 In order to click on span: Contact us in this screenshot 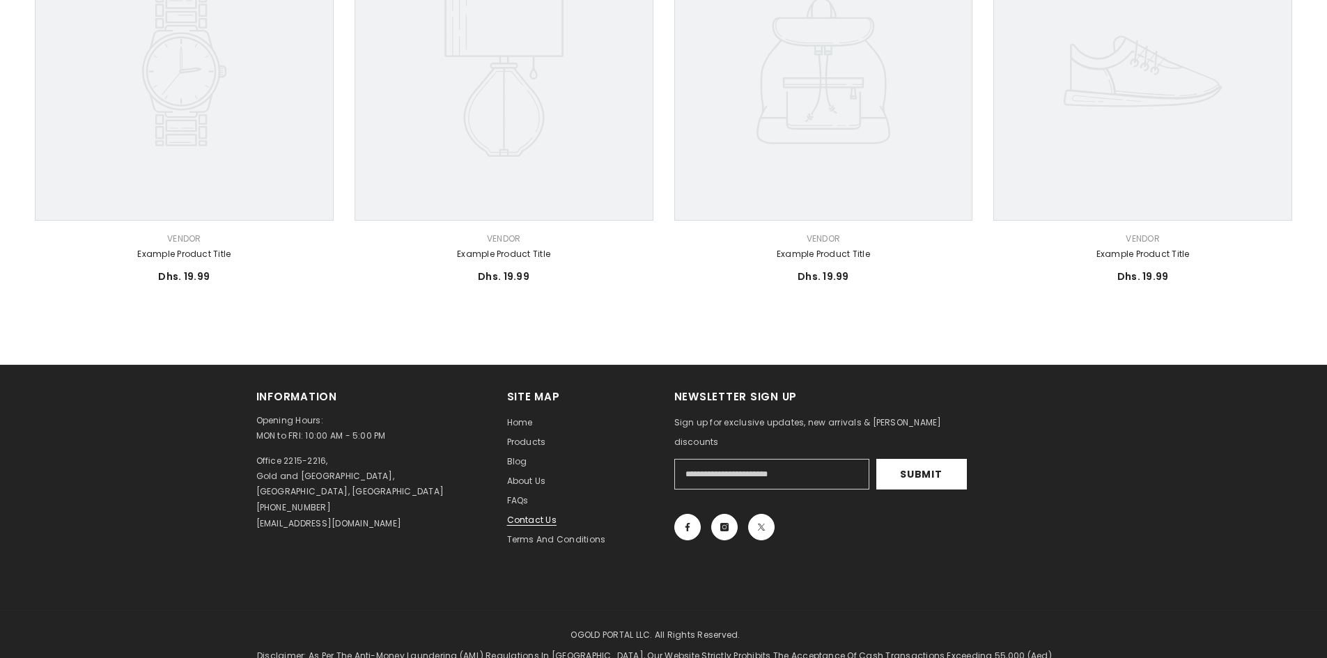, I will do `click(532, 520)`.